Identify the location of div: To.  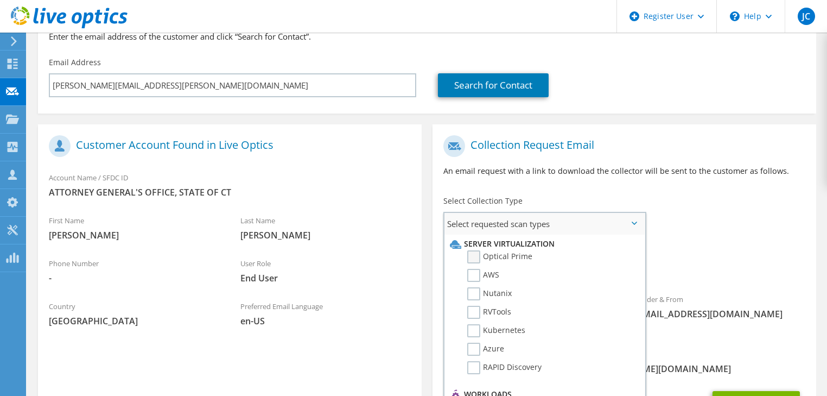
(528, 312).